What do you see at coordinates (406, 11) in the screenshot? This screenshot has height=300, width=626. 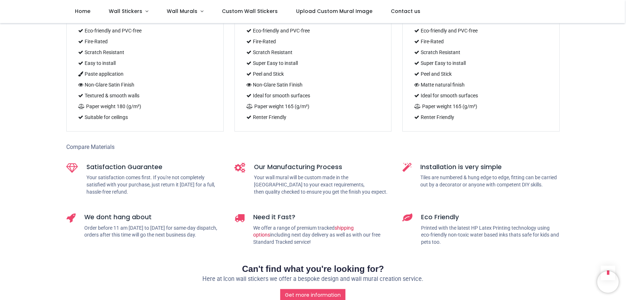 I see `span: Contact us` at bounding box center [406, 11].